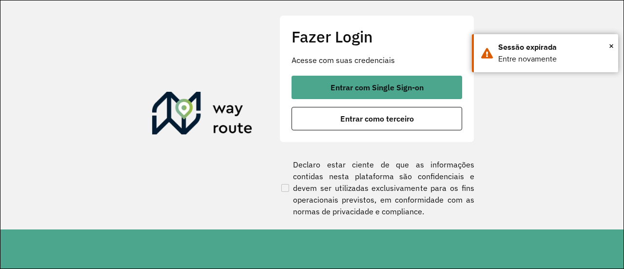  What do you see at coordinates (377, 118) in the screenshot?
I see `span: Entrar como terceiro` at bounding box center [377, 118].